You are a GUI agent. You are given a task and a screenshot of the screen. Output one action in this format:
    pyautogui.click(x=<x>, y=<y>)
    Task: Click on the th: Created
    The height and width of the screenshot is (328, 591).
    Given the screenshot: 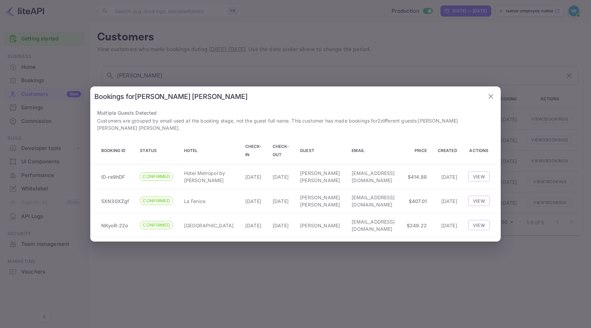 What is the action you would take?
    pyautogui.click(x=448, y=151)
    